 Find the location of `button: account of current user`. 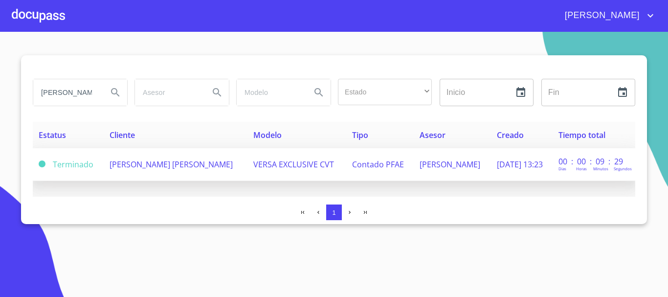

button: account of current user is located at coordinates (607, 16).